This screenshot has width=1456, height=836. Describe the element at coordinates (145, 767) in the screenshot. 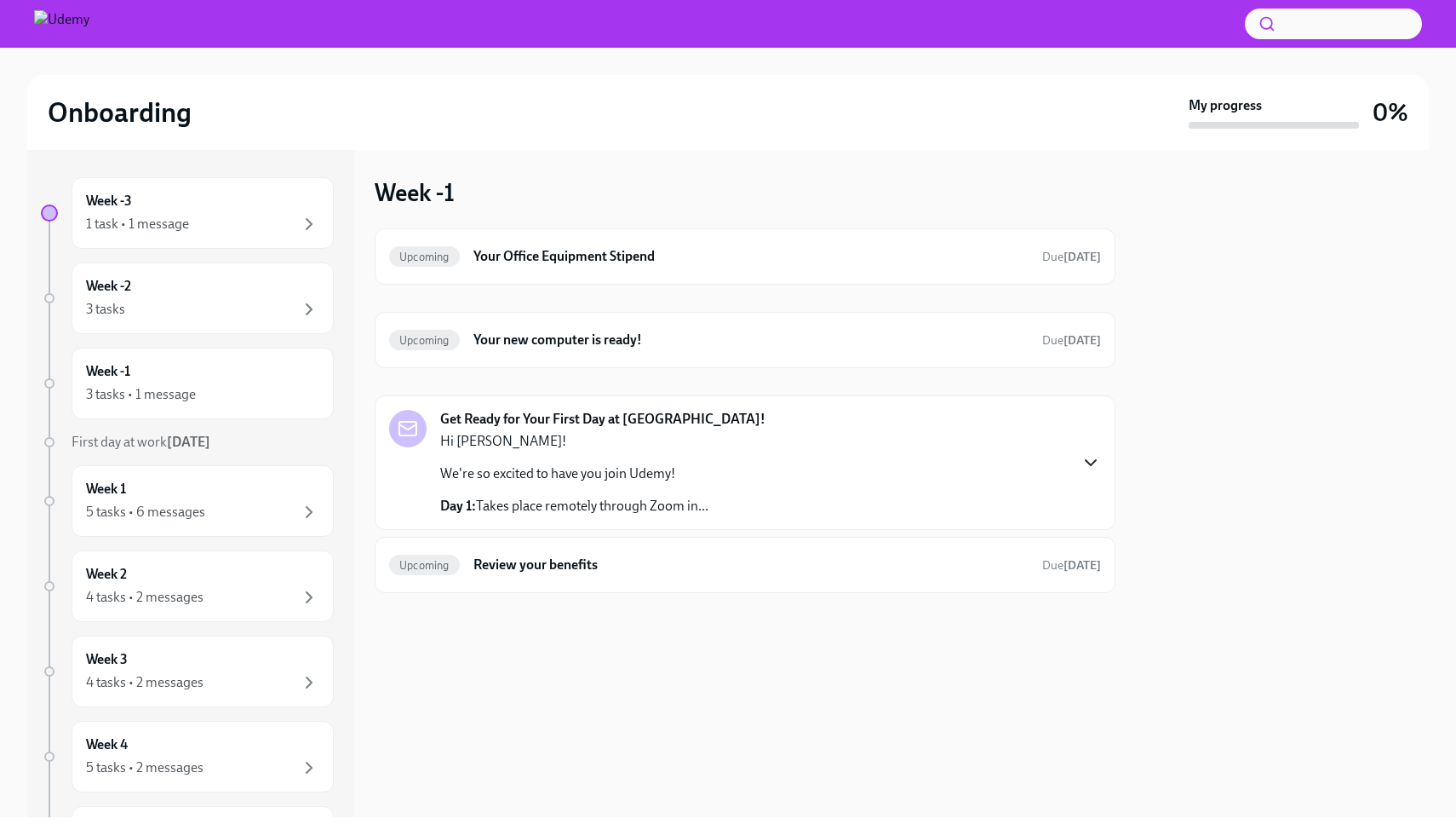

I see `div: 5 tasks • 2 messages` at that location.